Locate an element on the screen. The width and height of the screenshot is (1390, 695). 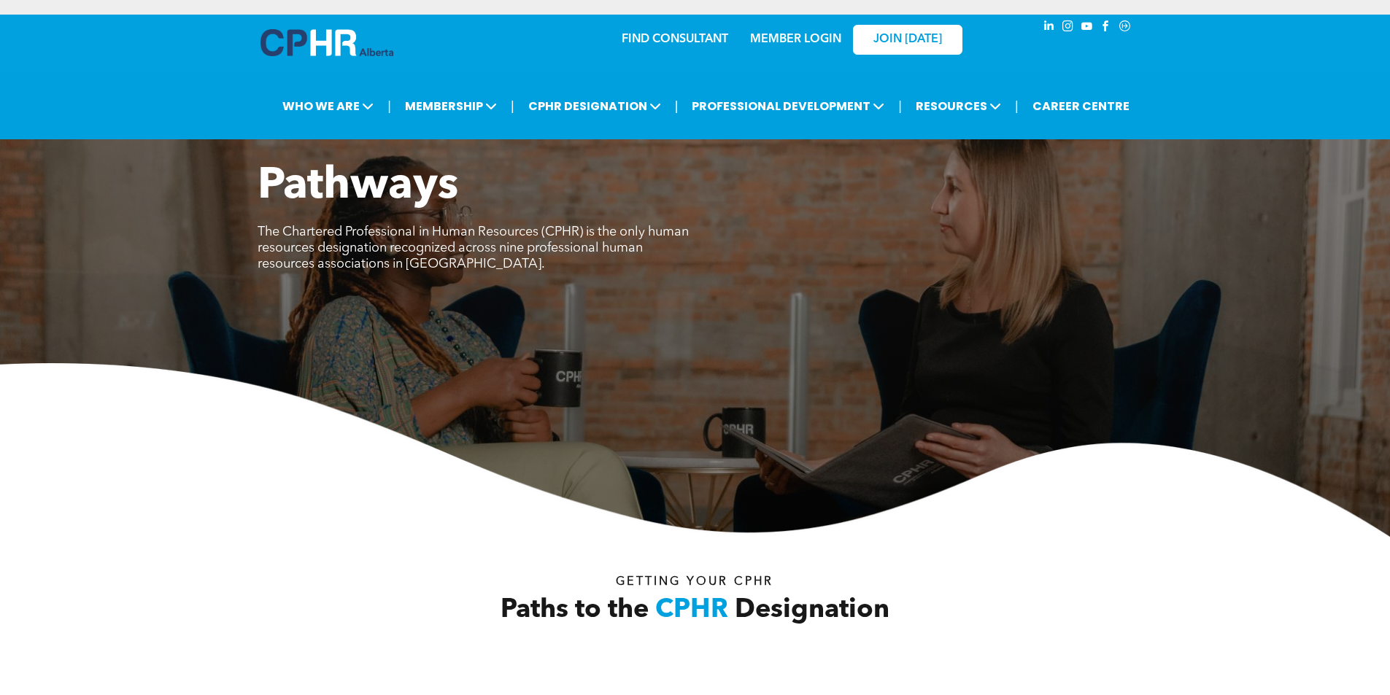
a: facebook is located at coordinates (1106, 28).